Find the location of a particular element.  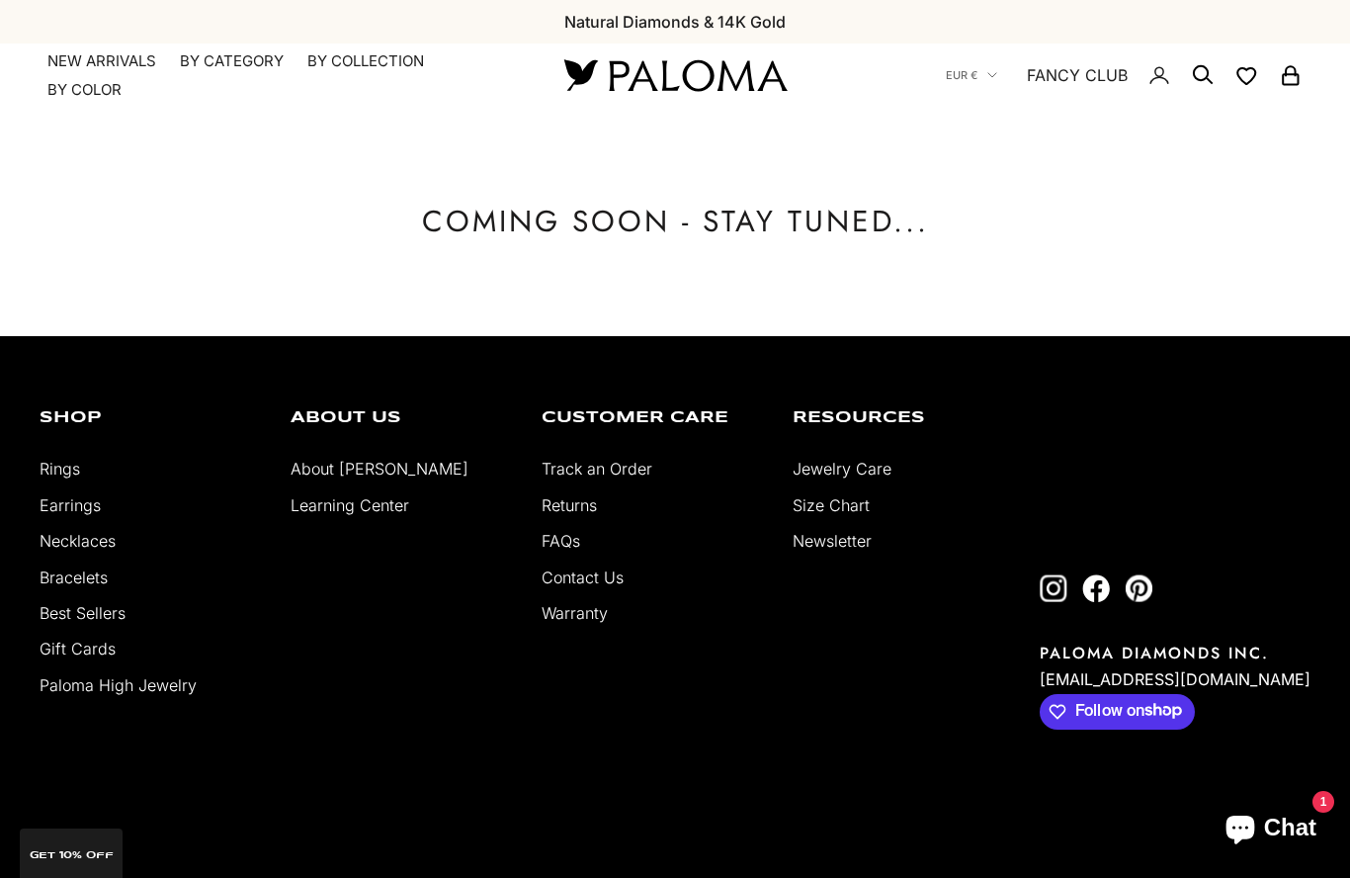

div: GET 10% Off is located at coordinates (71, 853).